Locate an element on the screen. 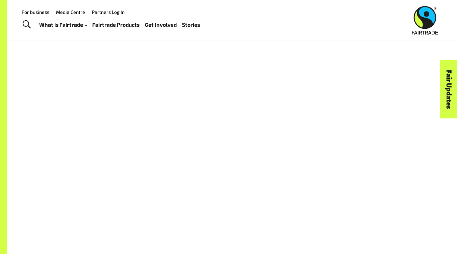  a: Media Centre is located at coordinates (71, 12).